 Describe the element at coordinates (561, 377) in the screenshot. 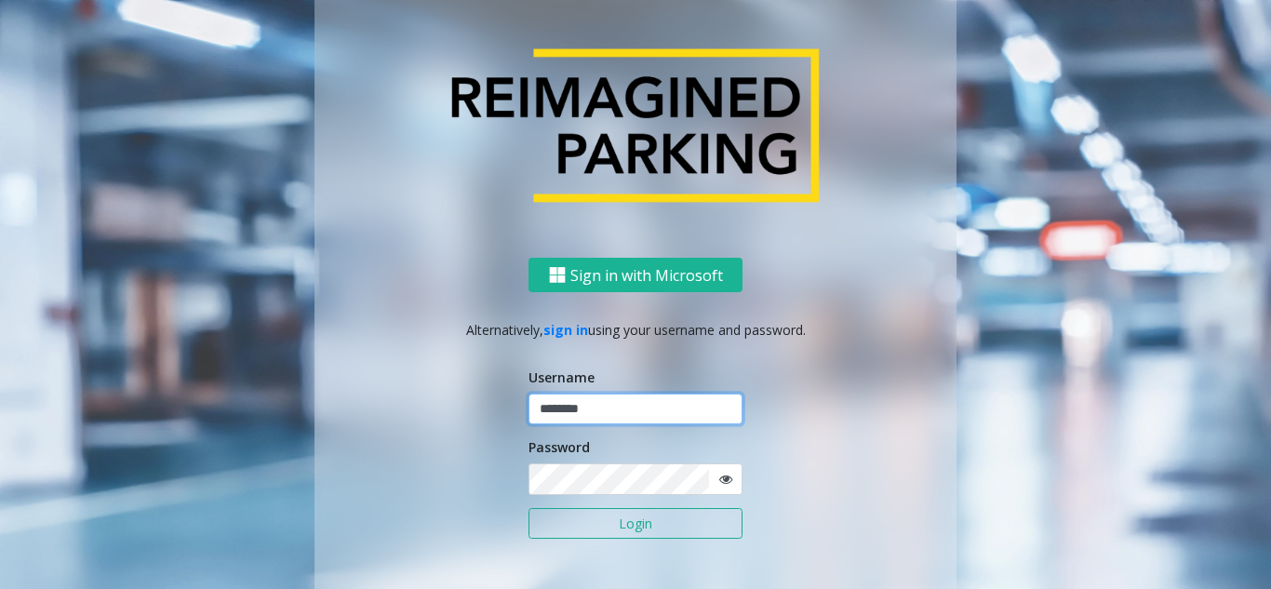

I see `label: Username` at that location.